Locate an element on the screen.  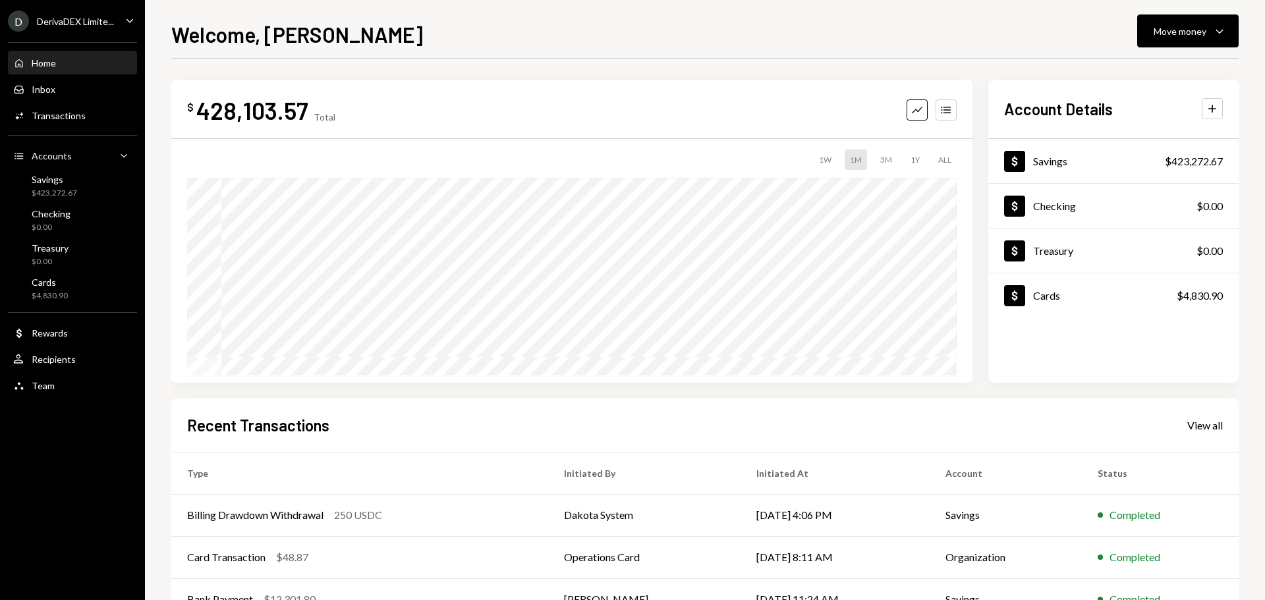
h2: Recent Transactions is located at coordinates (258, 425).